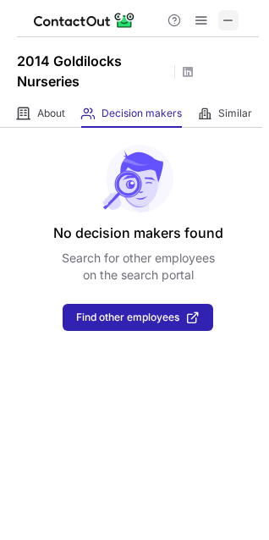 This screenshot has width=269, height=540. Describe the element at coordinates (93, 71) in the screenshot. I see `h1: 2014 Goldilocks Nurseries` at that location.